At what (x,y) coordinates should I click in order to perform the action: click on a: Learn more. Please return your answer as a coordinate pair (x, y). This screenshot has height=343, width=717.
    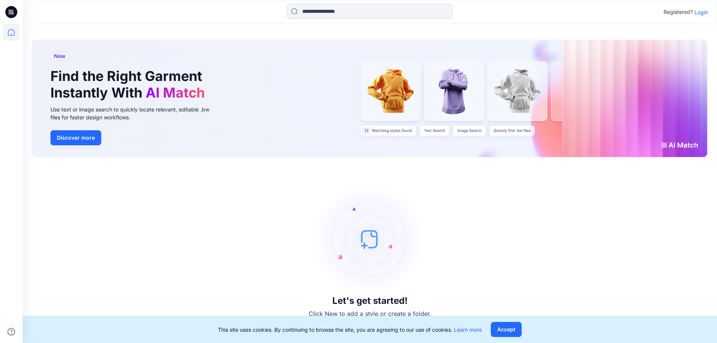
    Looking at the image, I should click on (468, 330).